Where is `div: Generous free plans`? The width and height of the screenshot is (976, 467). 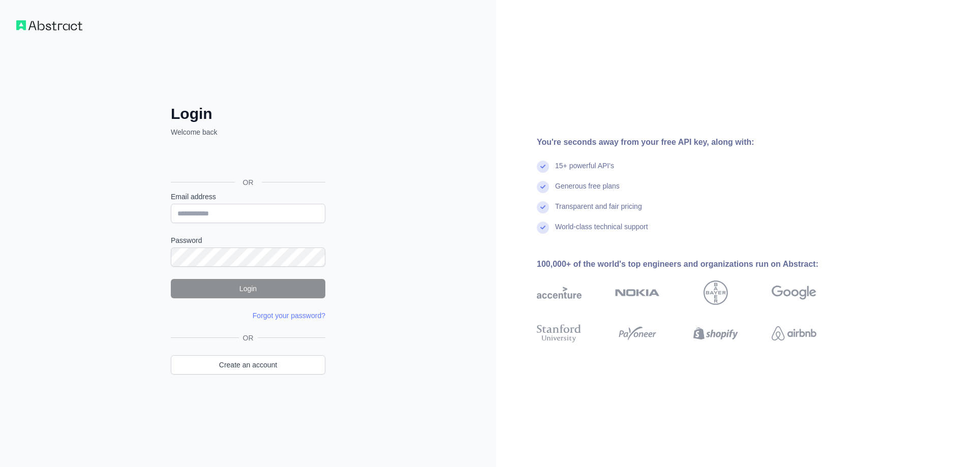
div: Generous free plans is located at coordinates (587, 191).